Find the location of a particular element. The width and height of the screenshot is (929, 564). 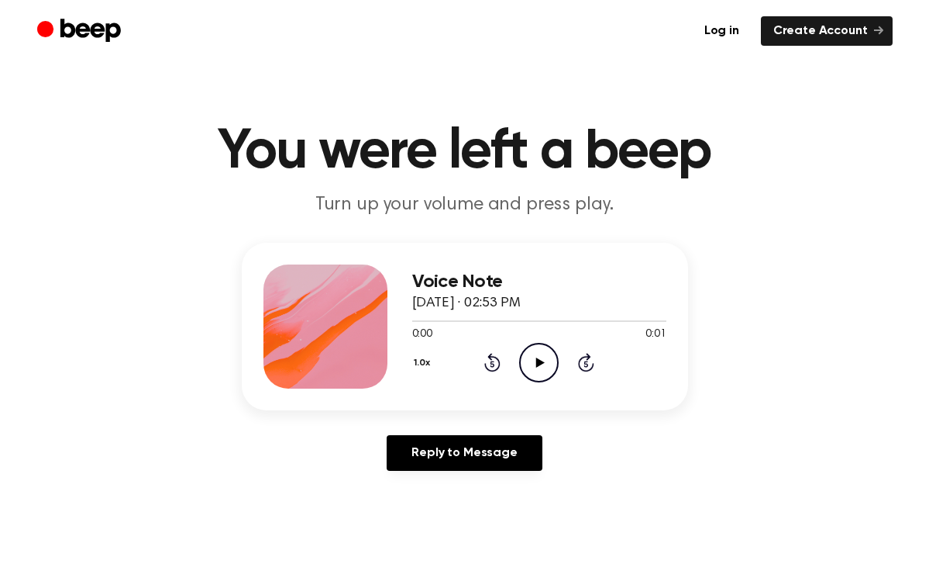

a: Reply to Message is located at coordinates (464, 453).